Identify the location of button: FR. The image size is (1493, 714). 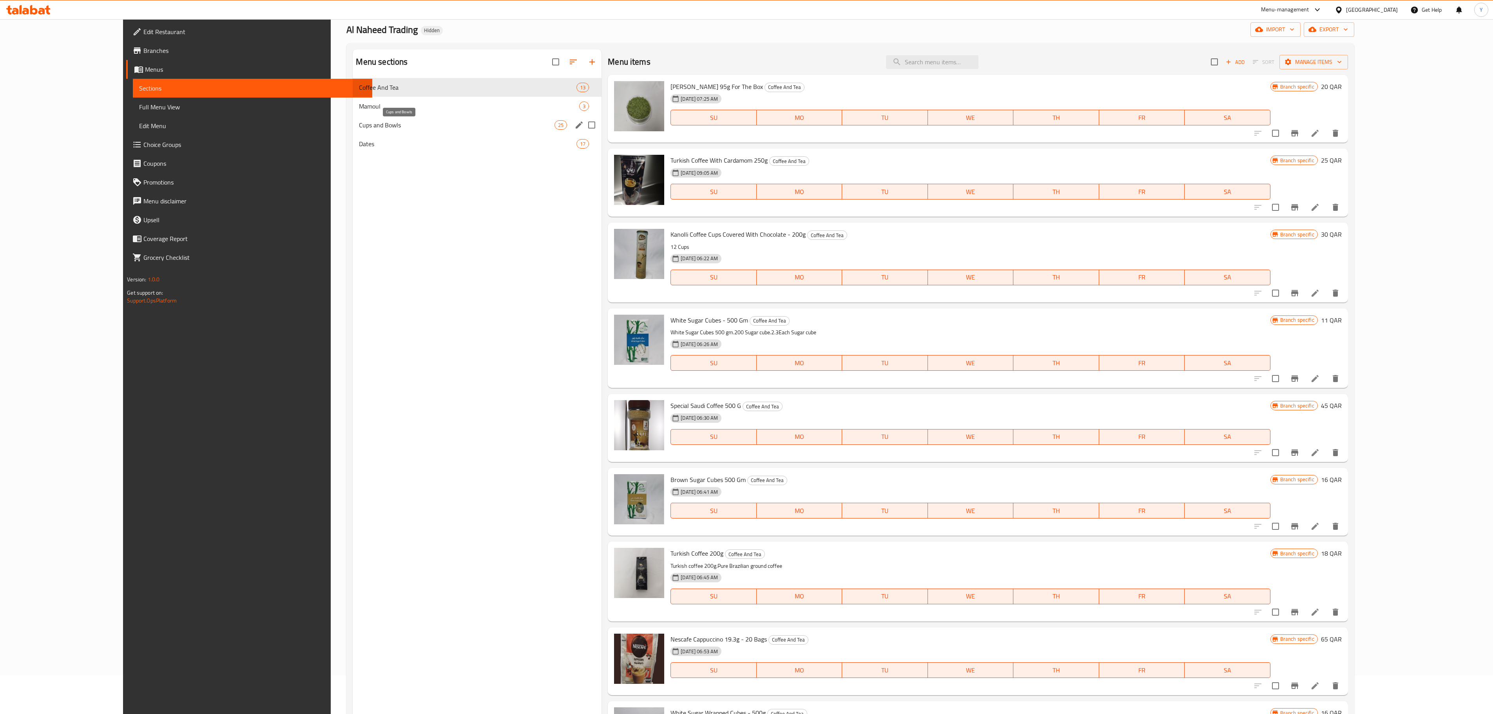
(1142, 437).